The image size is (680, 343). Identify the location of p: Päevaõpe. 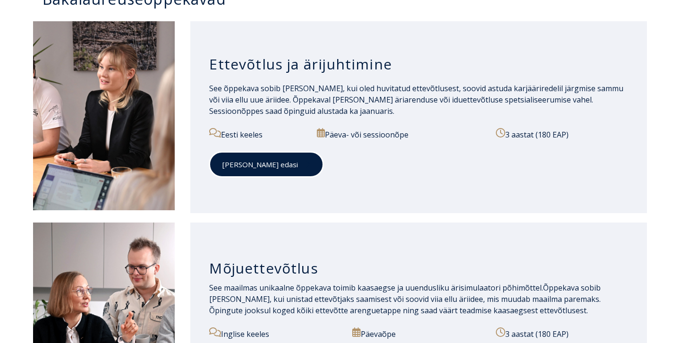
(419, 334).